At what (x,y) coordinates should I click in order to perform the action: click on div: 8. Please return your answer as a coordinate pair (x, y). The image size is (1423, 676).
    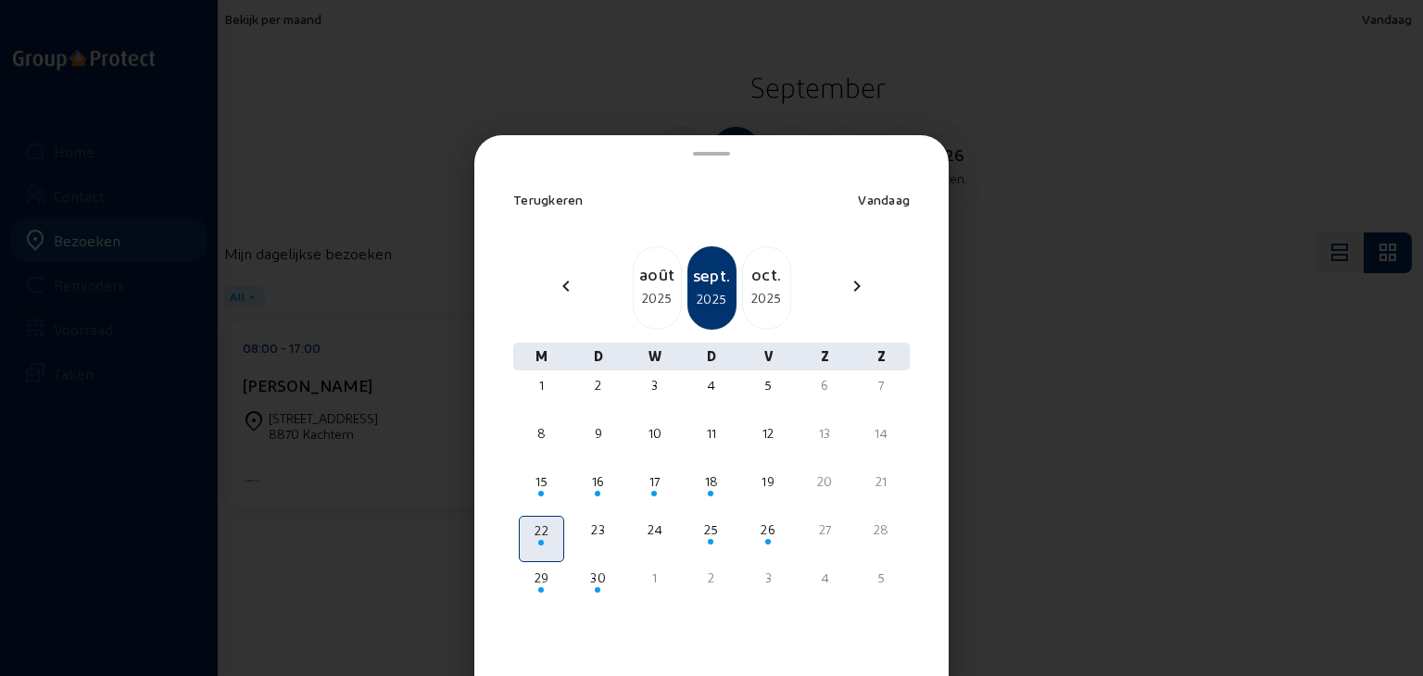
    Looking at the image, I should click on (541, 434).